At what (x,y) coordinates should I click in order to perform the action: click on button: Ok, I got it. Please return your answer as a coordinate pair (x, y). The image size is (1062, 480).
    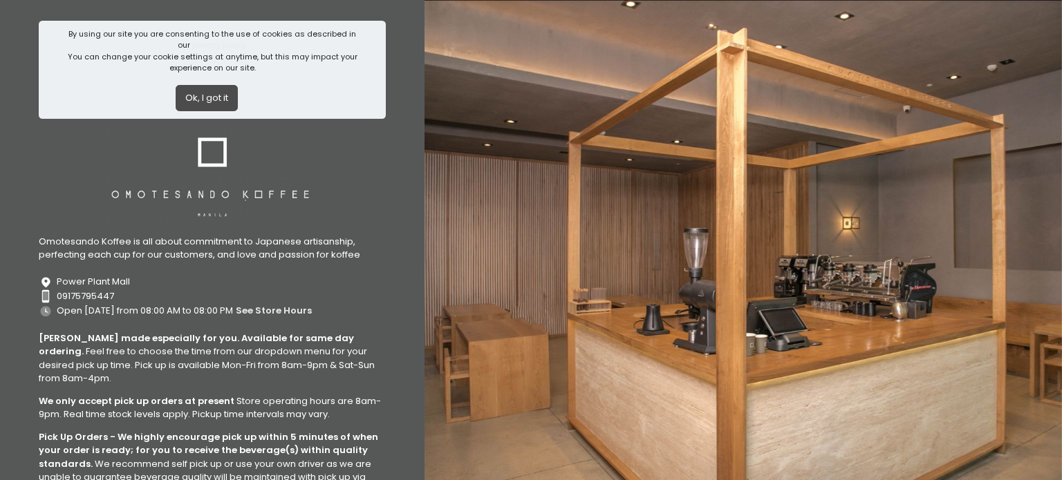
    Looking at the image, I should click on (207, 98).